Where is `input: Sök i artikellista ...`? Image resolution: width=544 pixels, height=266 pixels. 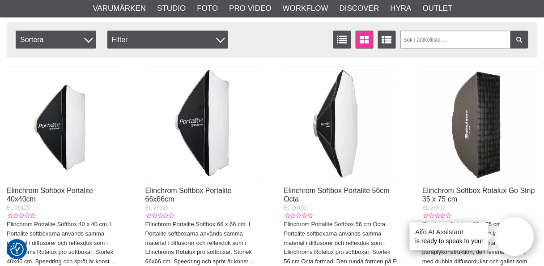
input: Sök i artikellista ... is located at coordinates (464, 40).